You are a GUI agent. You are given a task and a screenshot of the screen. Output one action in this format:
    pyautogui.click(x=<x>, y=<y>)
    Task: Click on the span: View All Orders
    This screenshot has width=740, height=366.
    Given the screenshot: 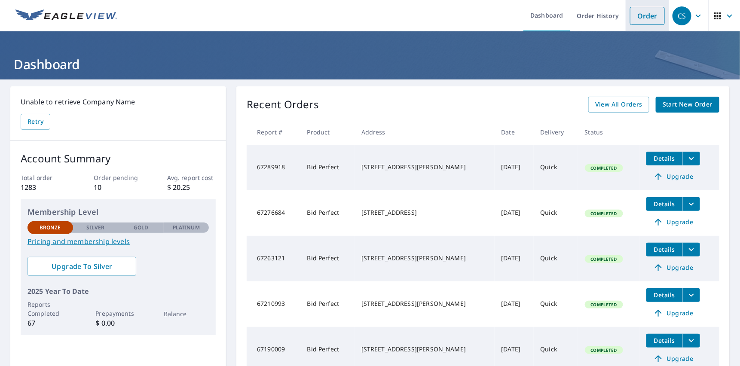 What is the action you would take?
    pyautogui.click(x=619, y=104)
    